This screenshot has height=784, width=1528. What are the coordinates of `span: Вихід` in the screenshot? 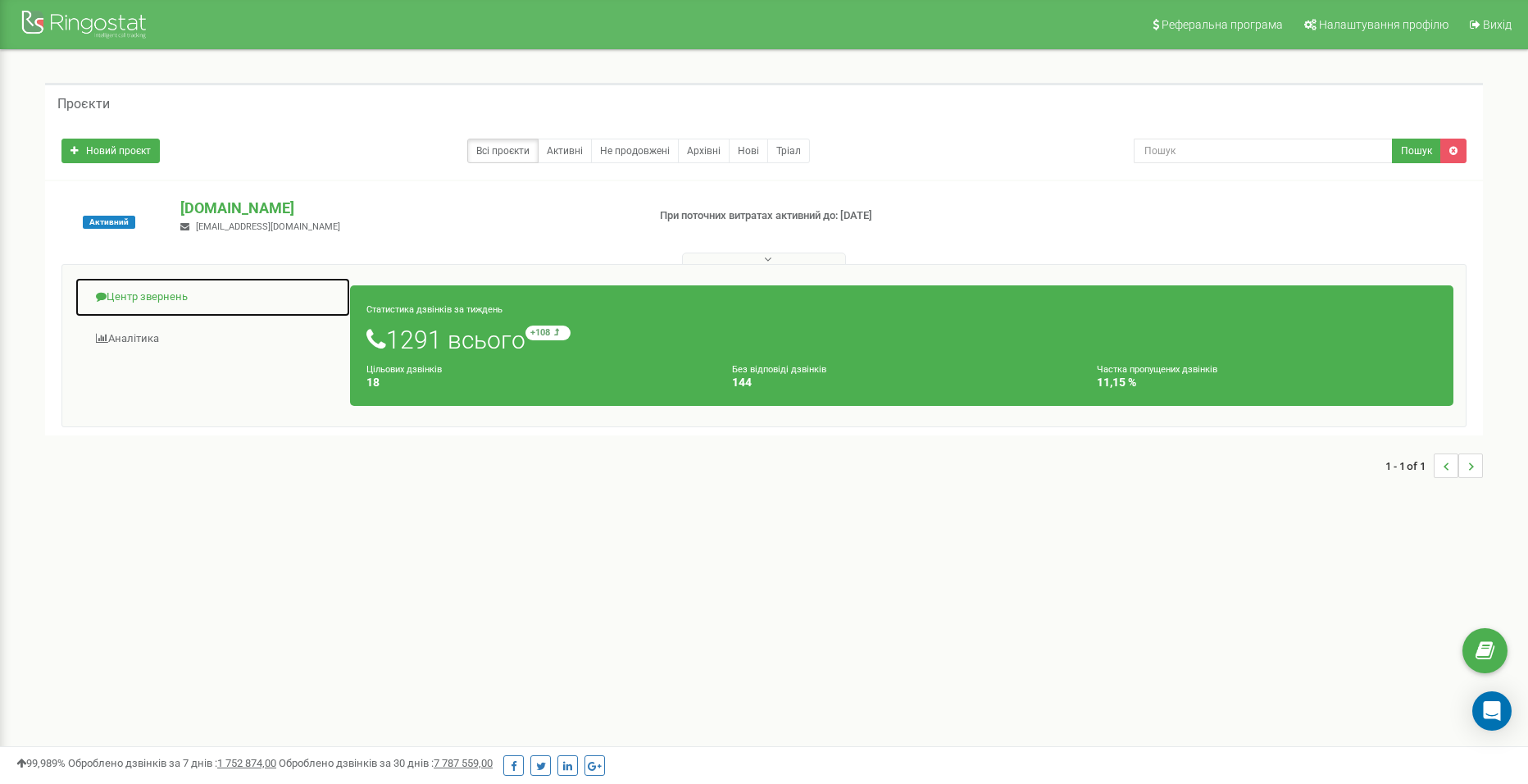 It's located at (1497, 25).